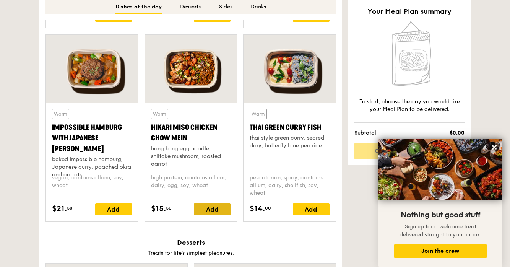 The image size is (510, 267). I want to click on img: Home delivery, so click(409, 54).